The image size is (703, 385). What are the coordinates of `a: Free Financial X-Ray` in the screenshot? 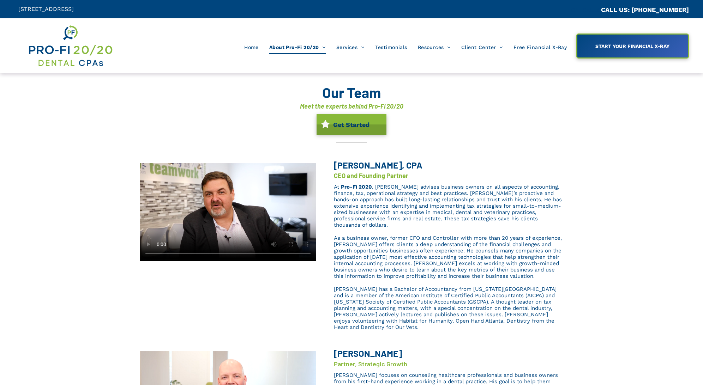 It's located at (540, 47).